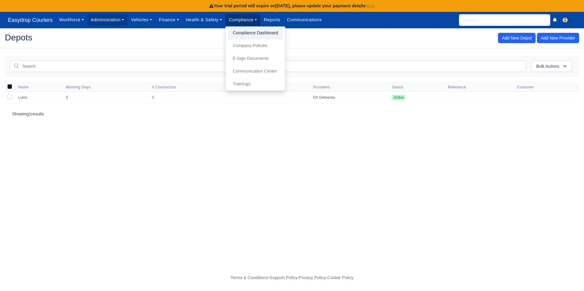 This screenshot has width=584, height=291. Describe the element at coordinates (292, 38) in the screenshot. I see `div: Depots` at that location.